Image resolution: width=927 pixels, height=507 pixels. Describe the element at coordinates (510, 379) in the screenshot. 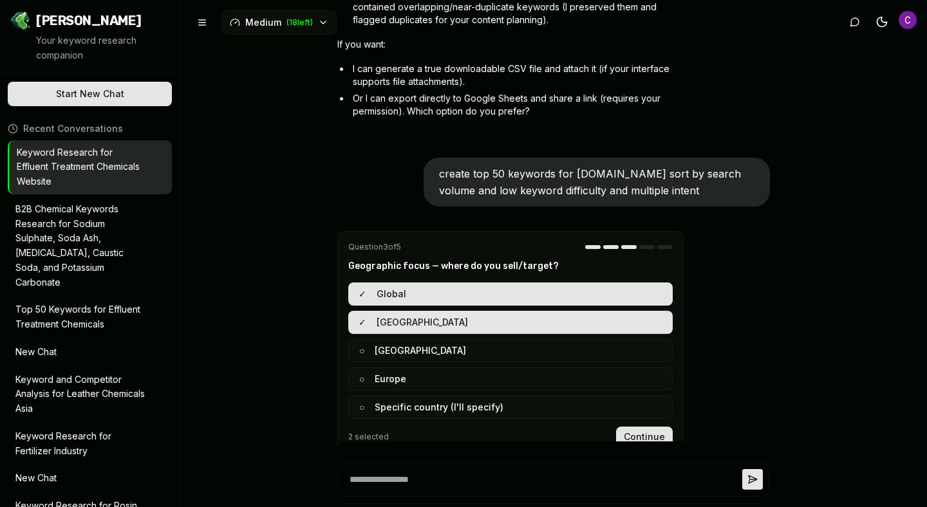

I see `button: ○Europe` at that location.